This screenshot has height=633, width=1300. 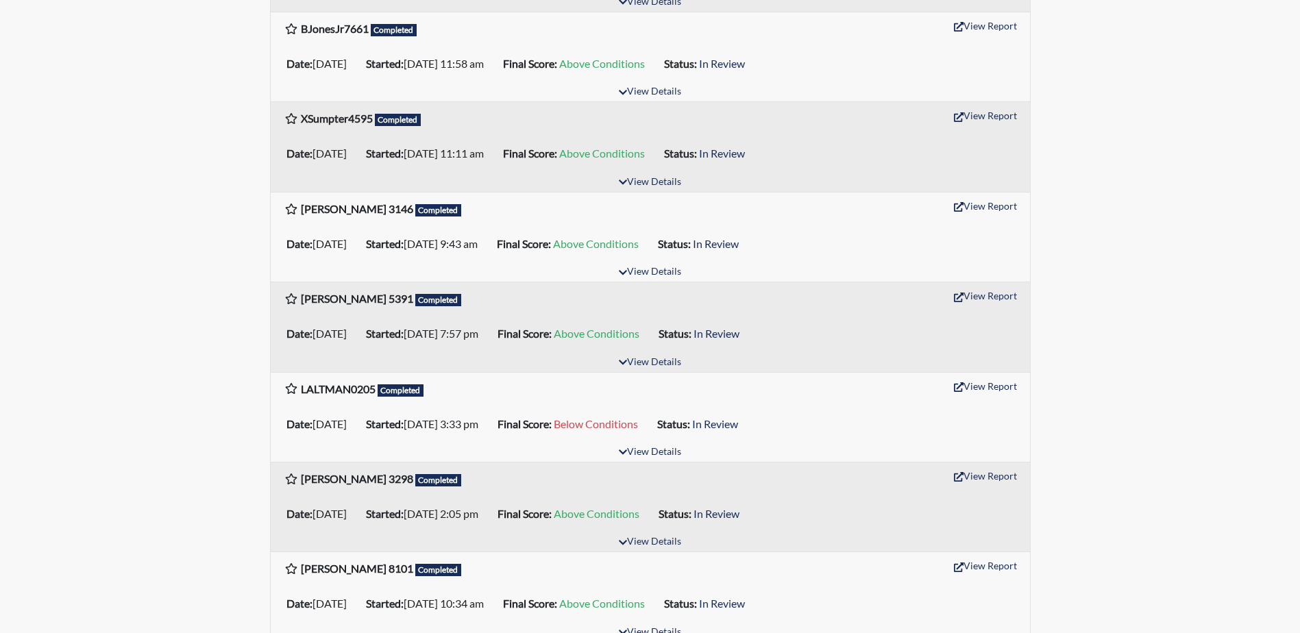 What do you see at coordinates (336, 118) in the screenshot?
I see `b: XSumpter4595` at bounding box center [336, 118].